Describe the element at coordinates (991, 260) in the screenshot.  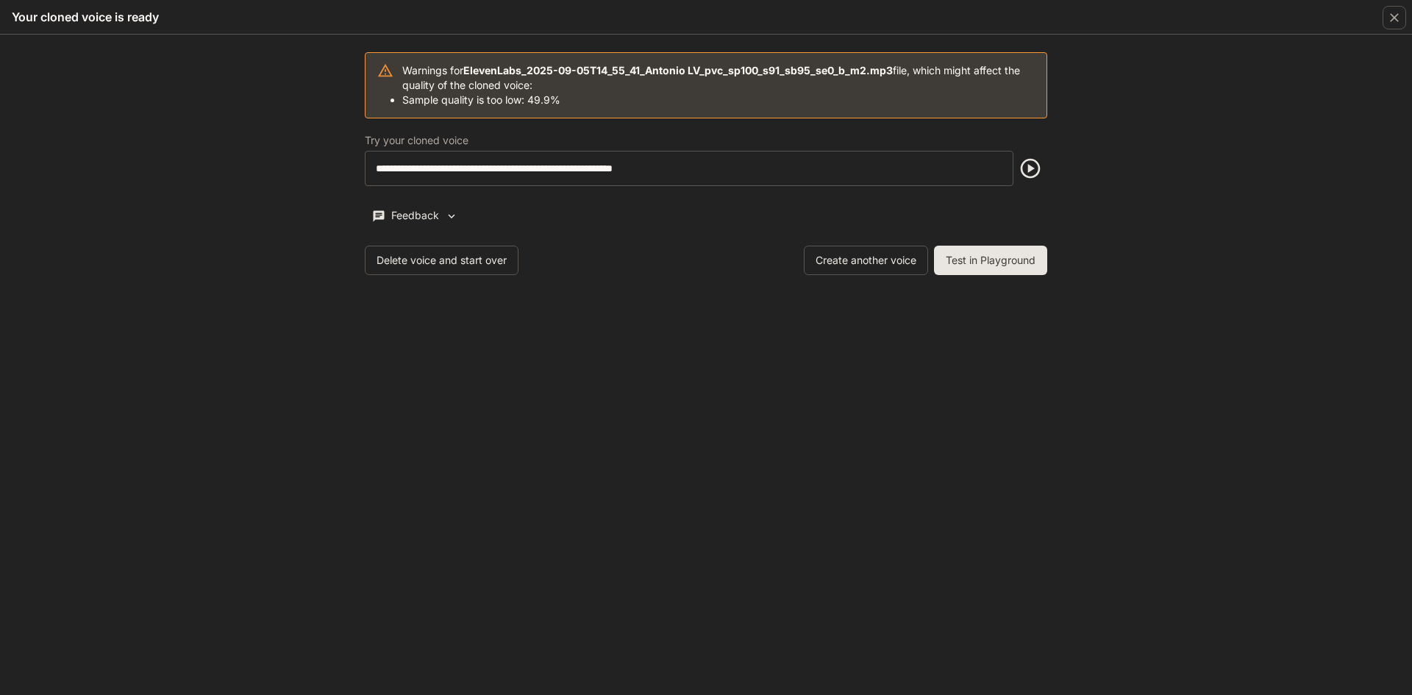
I see `button: Test in Playground` at that location.